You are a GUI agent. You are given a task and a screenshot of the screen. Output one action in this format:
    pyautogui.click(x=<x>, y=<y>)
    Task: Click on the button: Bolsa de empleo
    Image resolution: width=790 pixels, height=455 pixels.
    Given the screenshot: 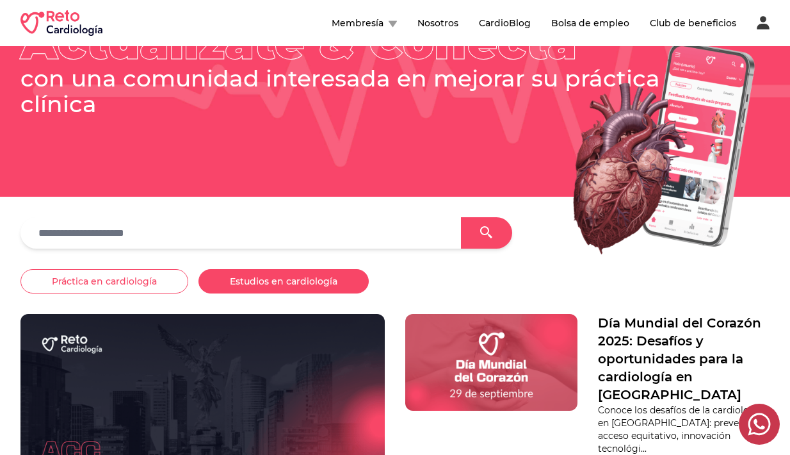 What is the action you would take?
    pyautogui.click(x=590, y=23)
    